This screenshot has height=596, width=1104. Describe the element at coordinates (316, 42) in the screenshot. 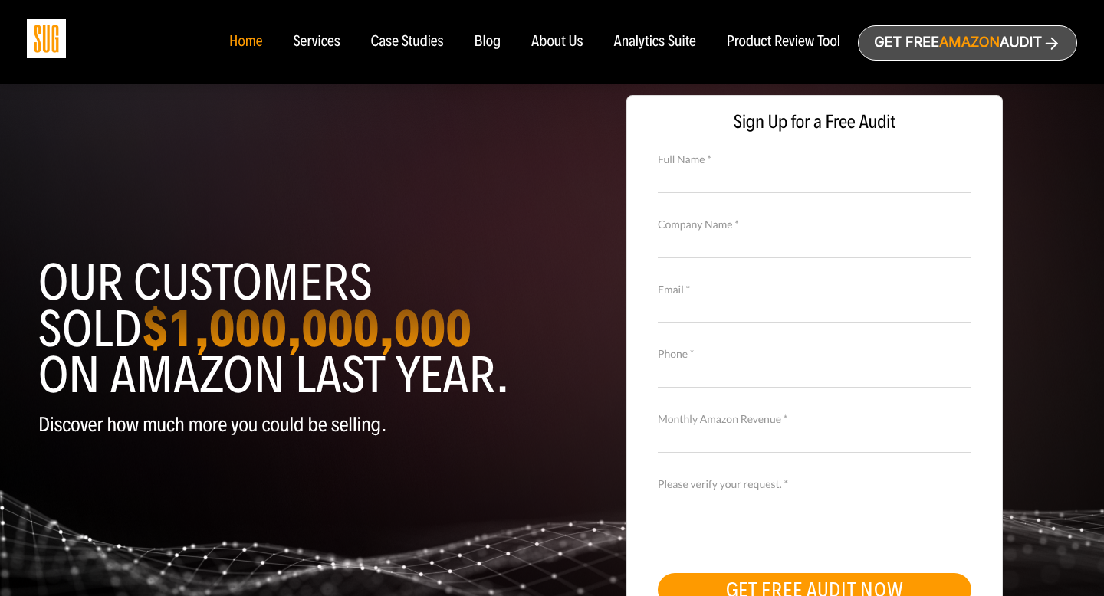

I see `div: Services` at that location.